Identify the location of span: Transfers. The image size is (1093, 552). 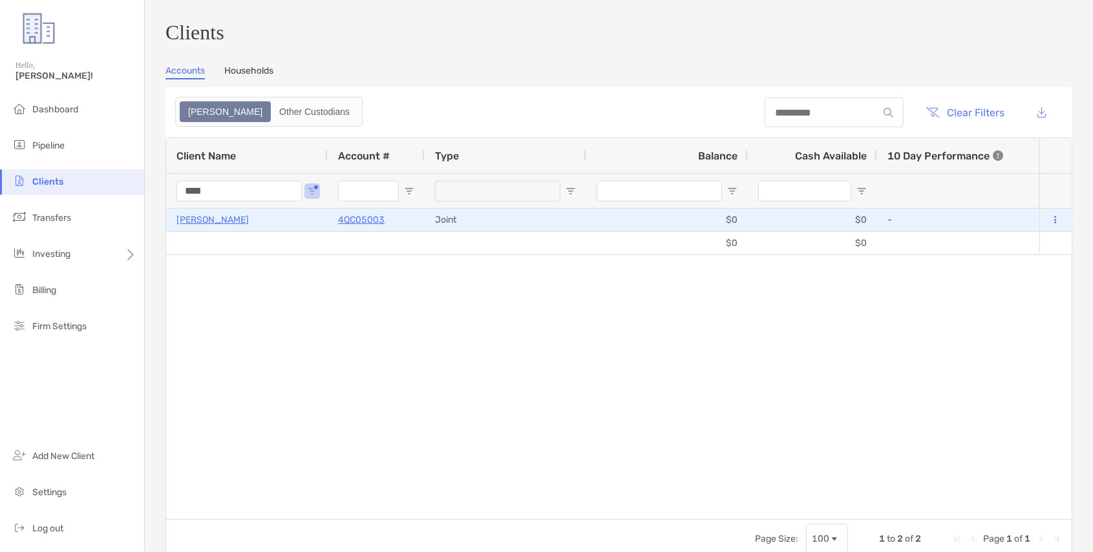
(52, 218).